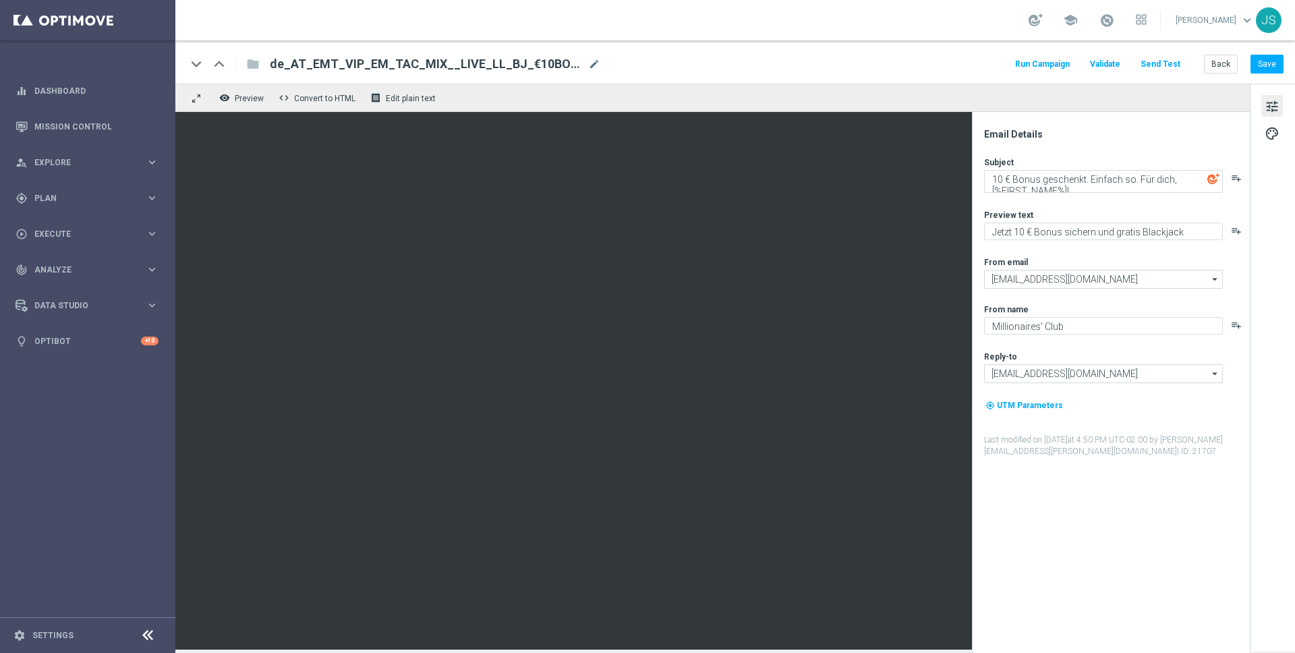  I want to click on label: Preview text, so click(1008, 215).